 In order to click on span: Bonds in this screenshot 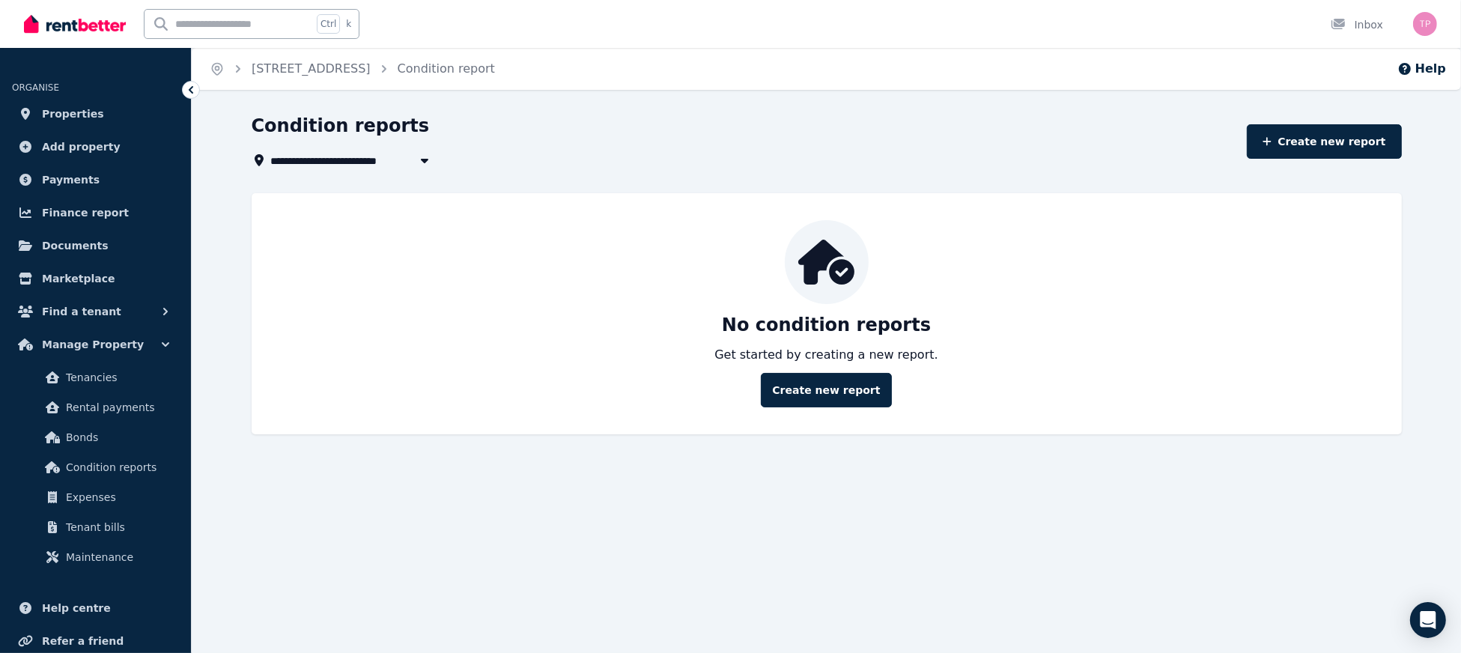, I will do `click(116, 437)`.